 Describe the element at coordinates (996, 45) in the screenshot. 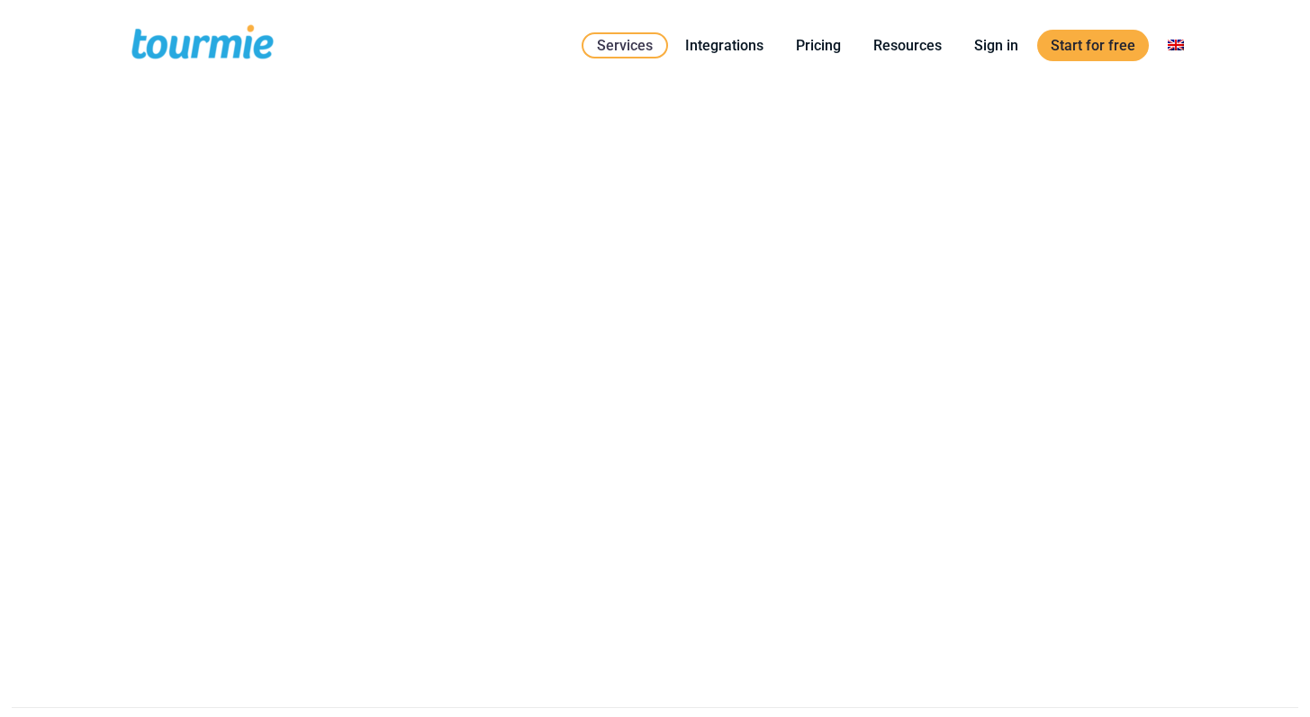

I see `a: Sign in` at that location.